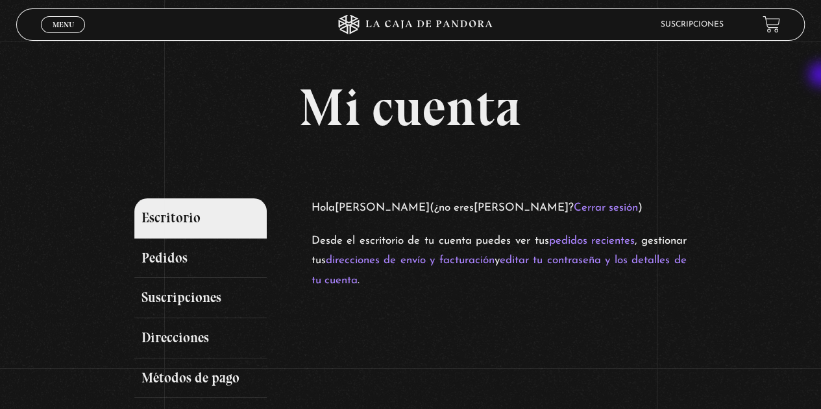  I want to click on a: pedidos recientes, so click(591, 241).